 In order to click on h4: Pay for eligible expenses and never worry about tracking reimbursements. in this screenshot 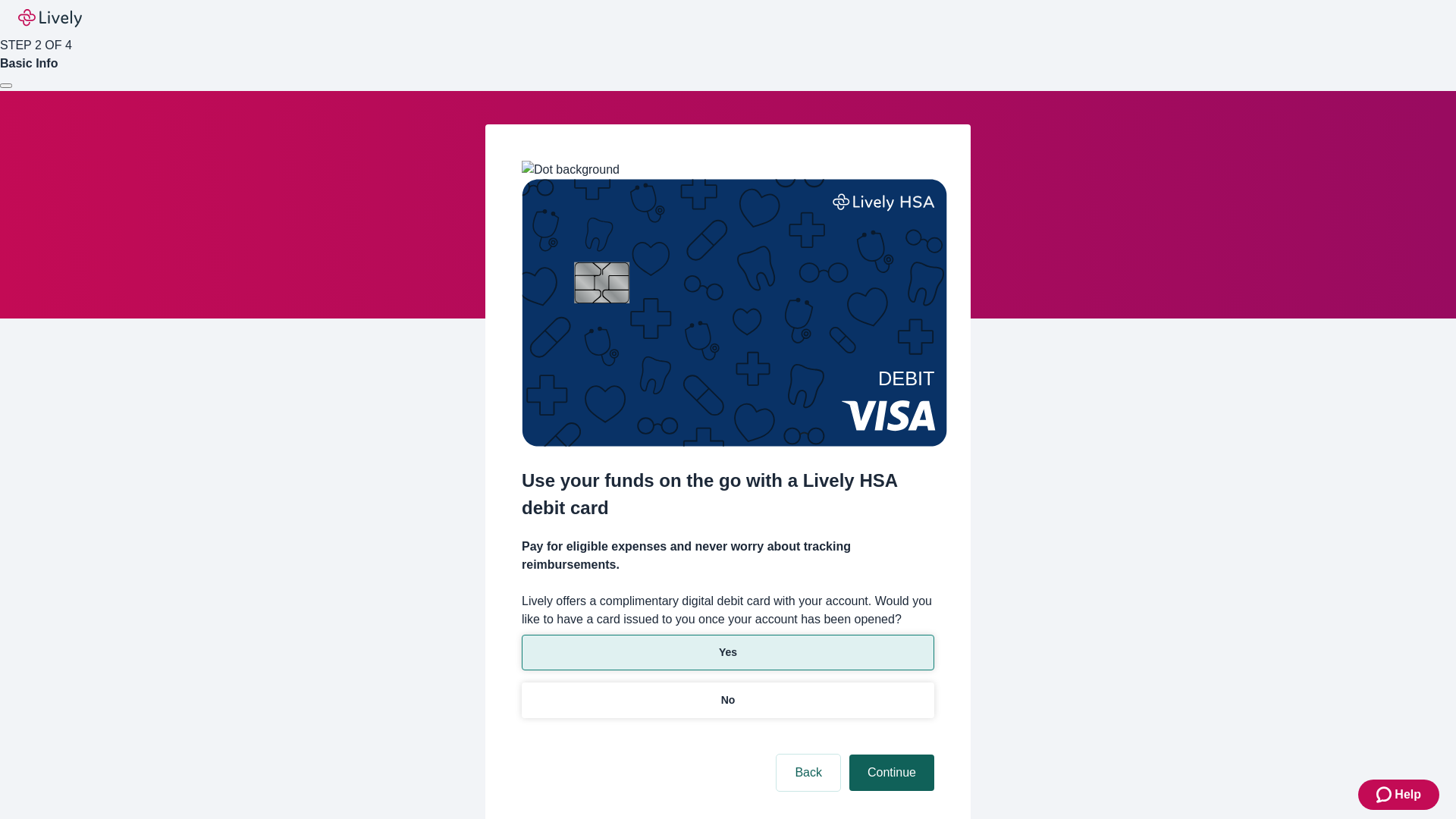, I will do `click(728, 556)`.